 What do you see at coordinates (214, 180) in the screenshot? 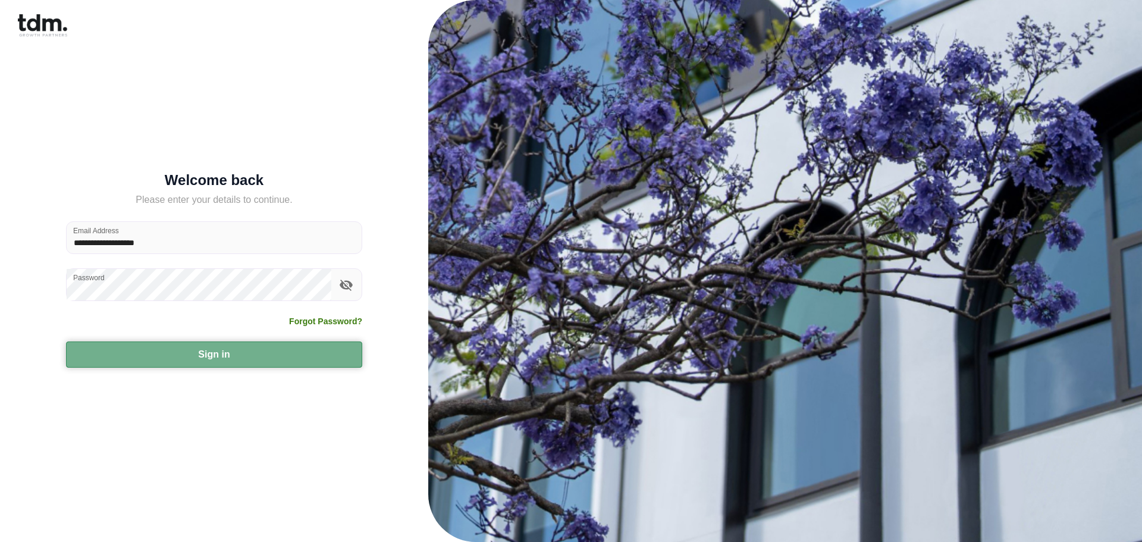
I see `h5: Welcome back` at bounding box center [214, 180].